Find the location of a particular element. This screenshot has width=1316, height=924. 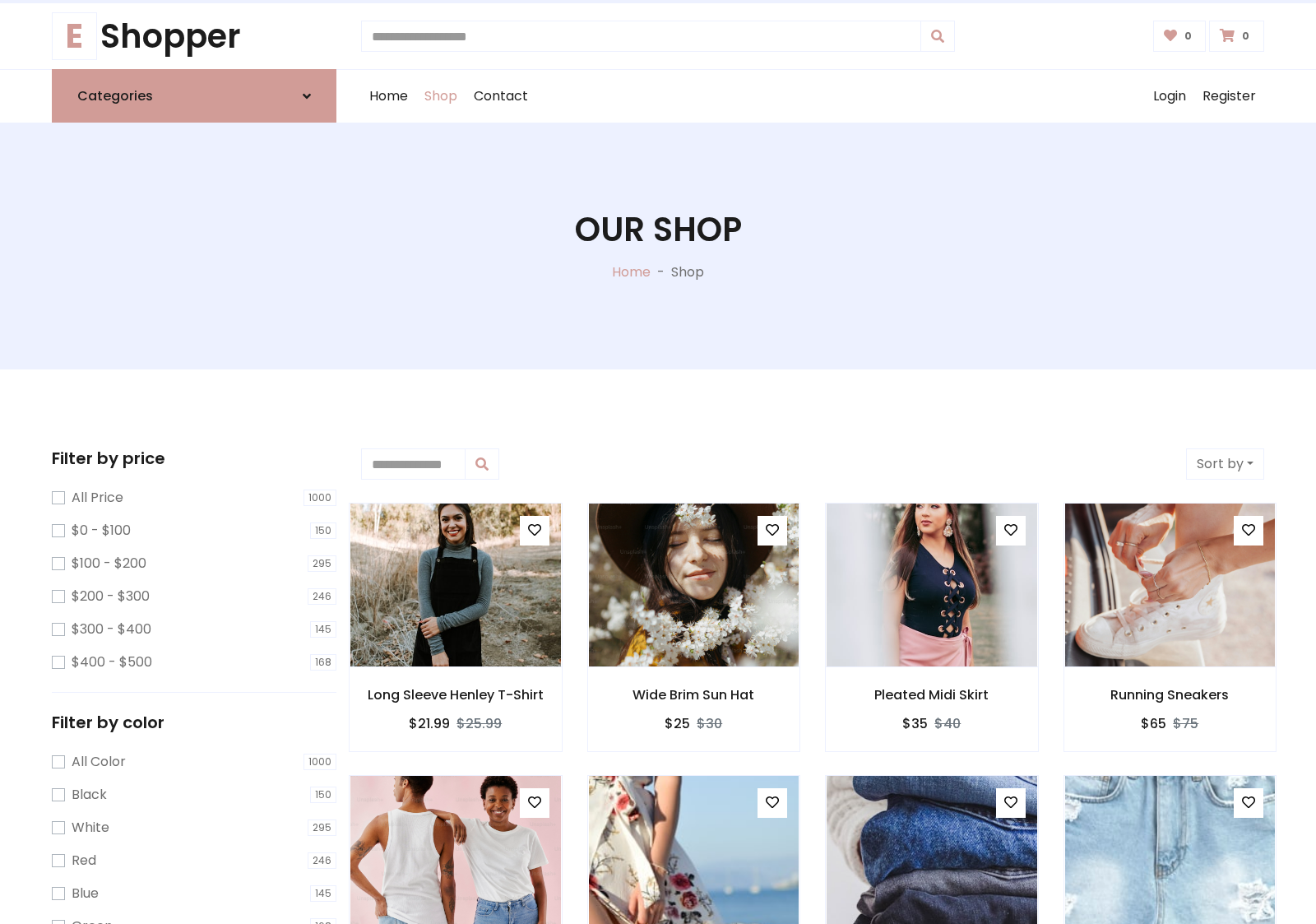

del: $30 is located at coordinates (709, 723).